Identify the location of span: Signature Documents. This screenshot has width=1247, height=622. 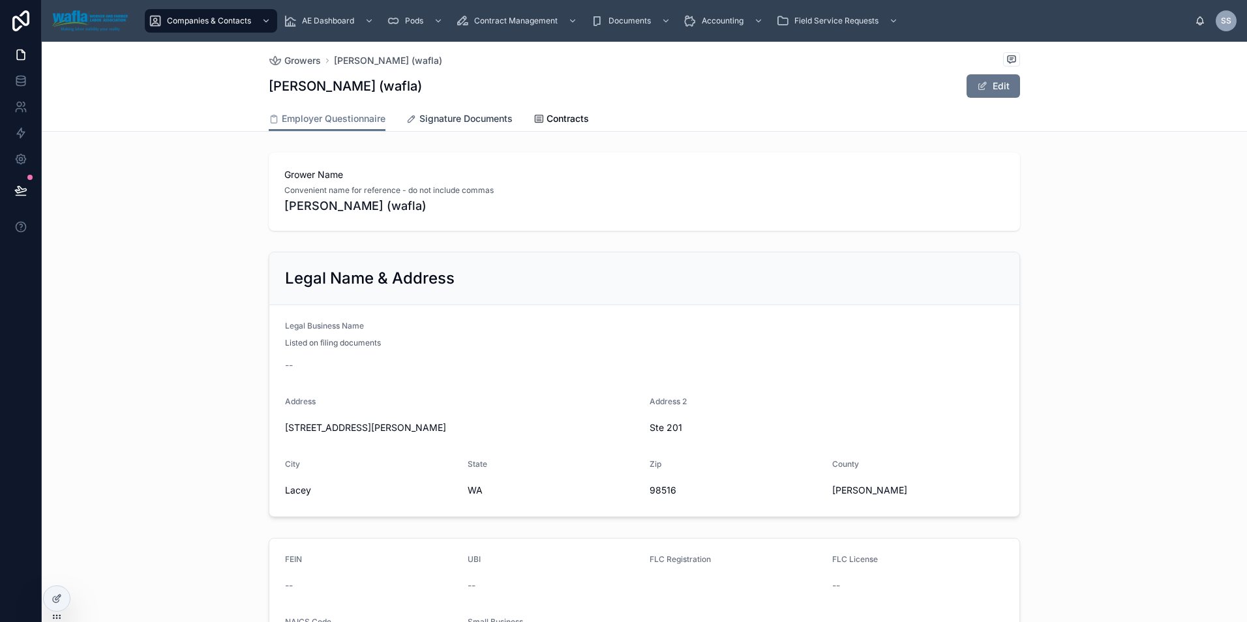
(466, 119).